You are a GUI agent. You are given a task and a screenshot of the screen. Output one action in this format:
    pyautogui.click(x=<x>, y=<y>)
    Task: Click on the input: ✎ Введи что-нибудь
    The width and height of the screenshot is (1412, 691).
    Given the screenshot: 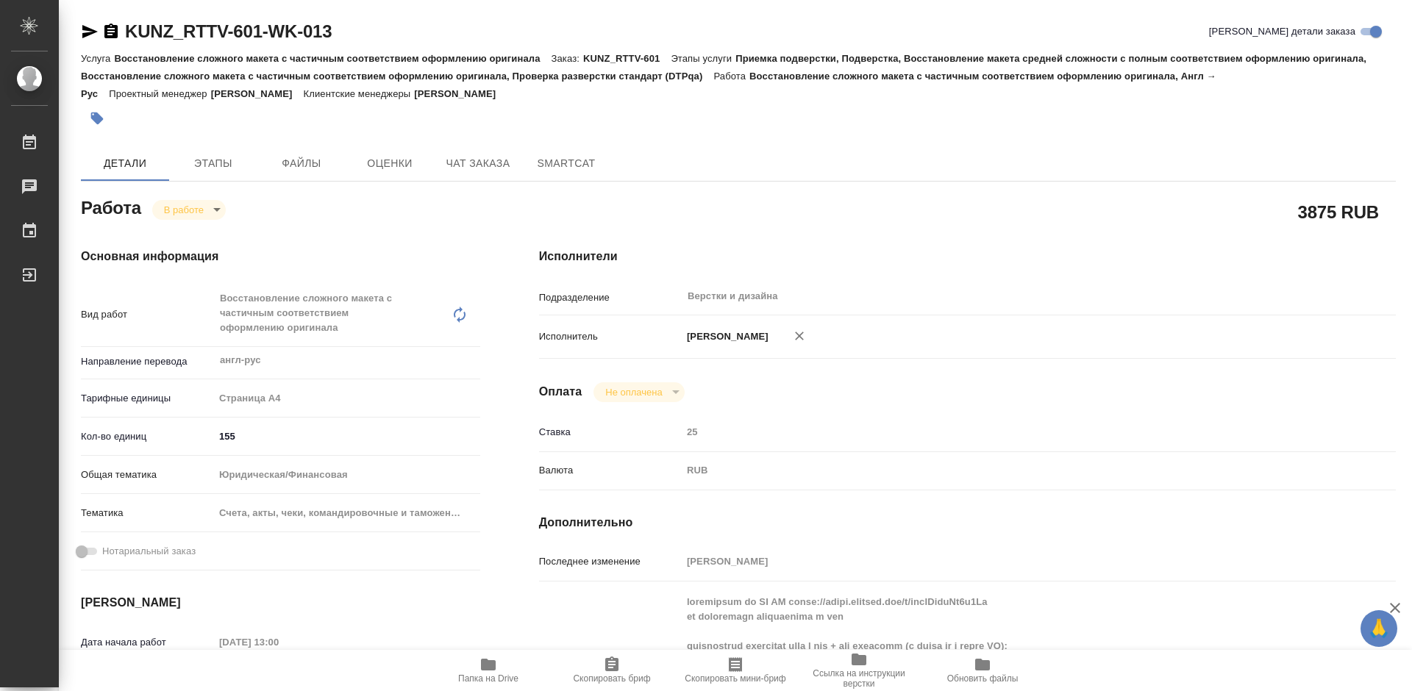 What is the action you would take?
    pyautogui.click(x=347, y=436)
    